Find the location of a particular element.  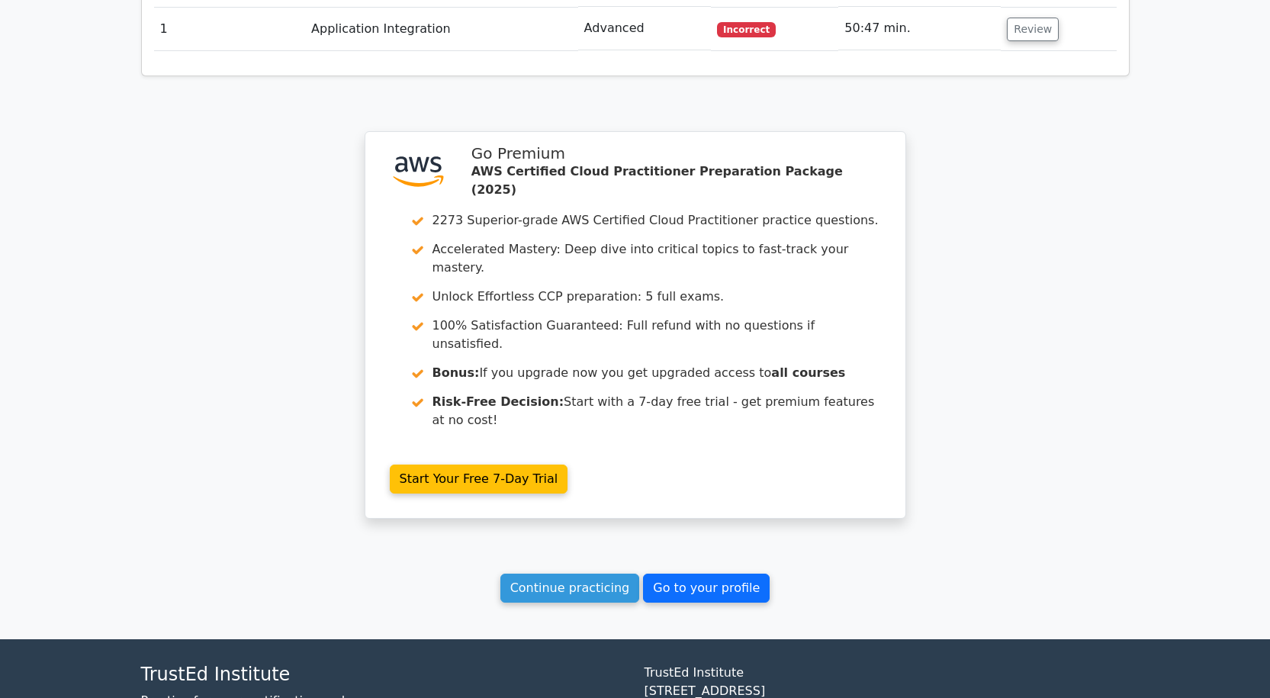

button: Review is located at coordinates (1032, 29).